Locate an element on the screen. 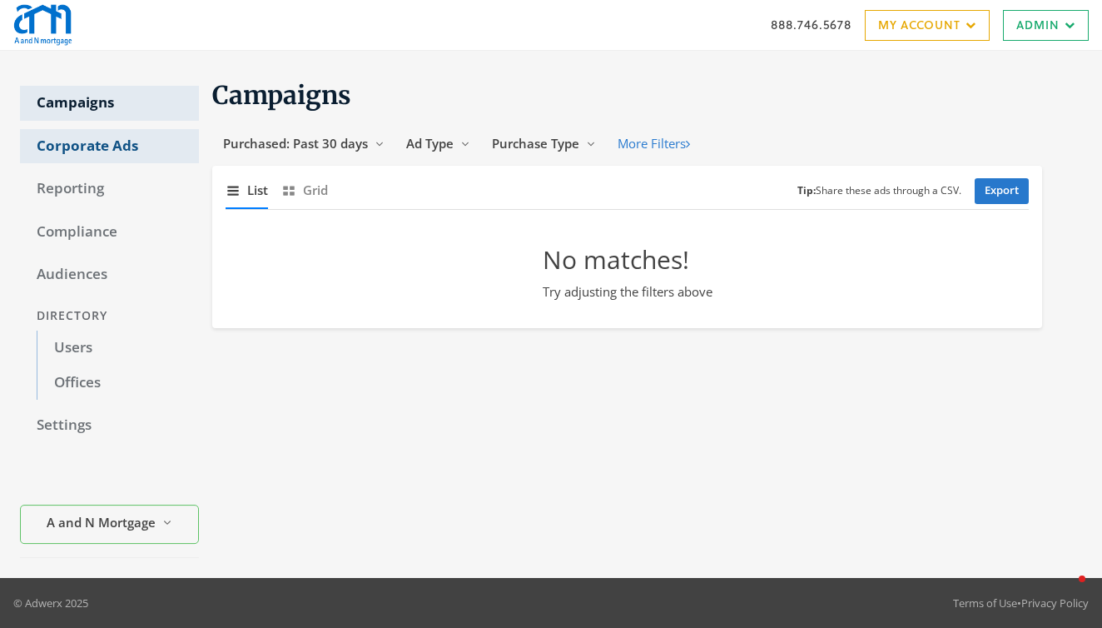 The image size is (1102, 628). button: List is located at coordinates (246, 190).